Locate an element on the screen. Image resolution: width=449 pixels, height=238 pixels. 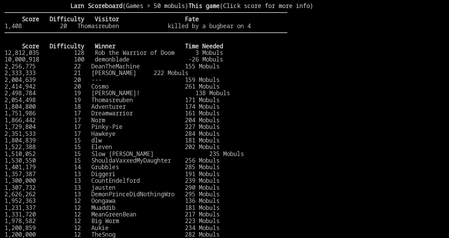
a: 1,866,442 17 Norm 204 Mobuls is located at coordinates (112, 120).